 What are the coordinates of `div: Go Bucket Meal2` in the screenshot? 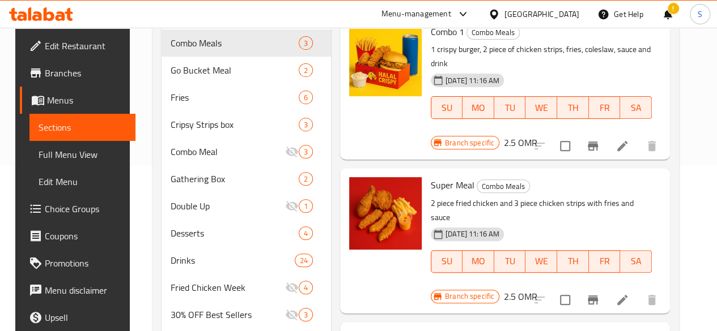 It's located at (246, 70).